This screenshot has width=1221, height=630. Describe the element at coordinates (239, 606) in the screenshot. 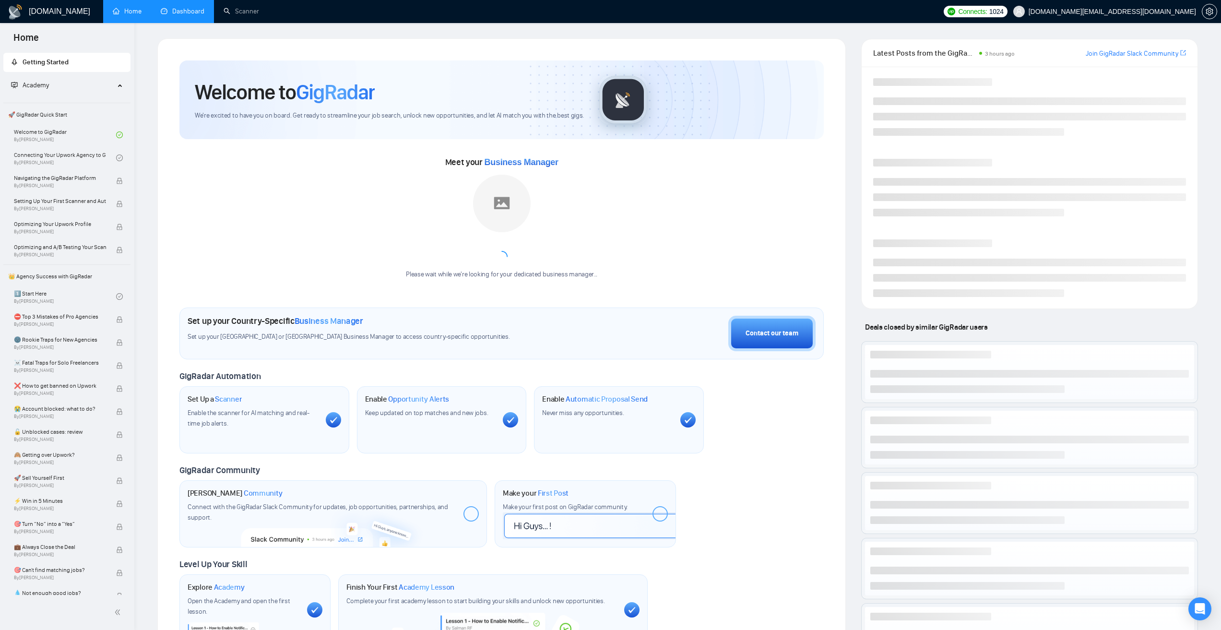

I see `span: Open the Academy and open the first lesson.` at that location.